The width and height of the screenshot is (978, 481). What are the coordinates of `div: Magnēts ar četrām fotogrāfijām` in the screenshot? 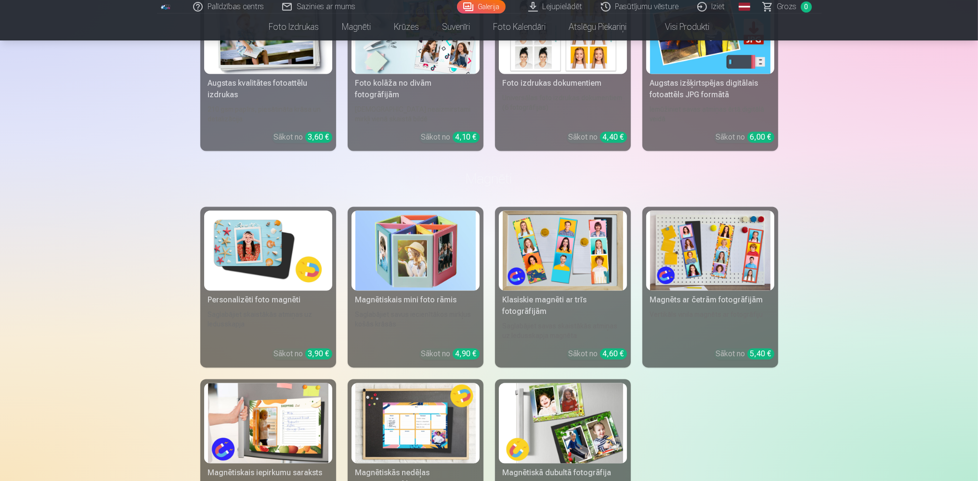 It's located at (710, 300).